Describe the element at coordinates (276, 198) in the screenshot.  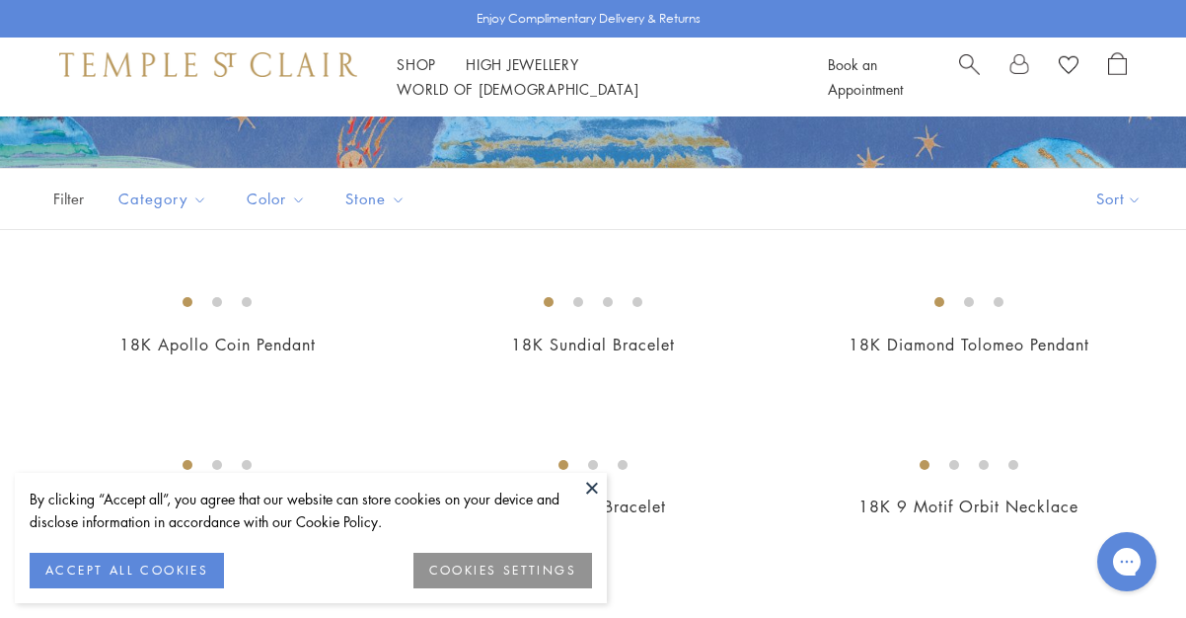
I see `button: Color` at that location.